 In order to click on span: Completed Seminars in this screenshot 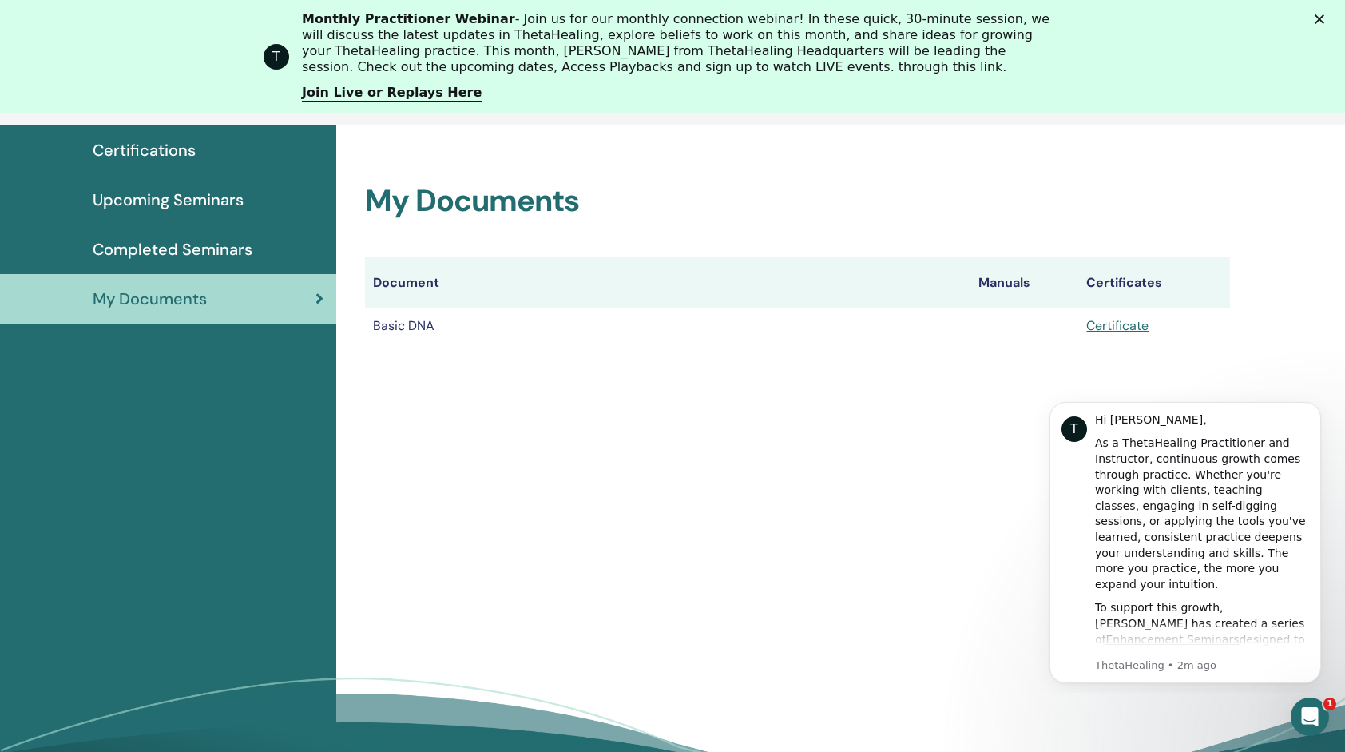, I will do `click(173, 249)`.